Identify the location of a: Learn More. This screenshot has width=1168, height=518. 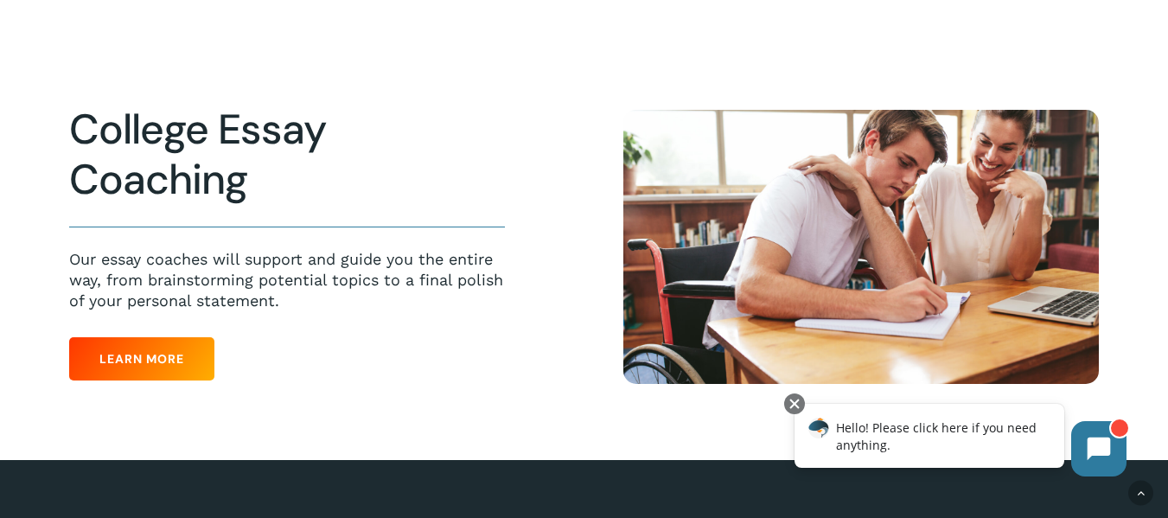
(142, 359).